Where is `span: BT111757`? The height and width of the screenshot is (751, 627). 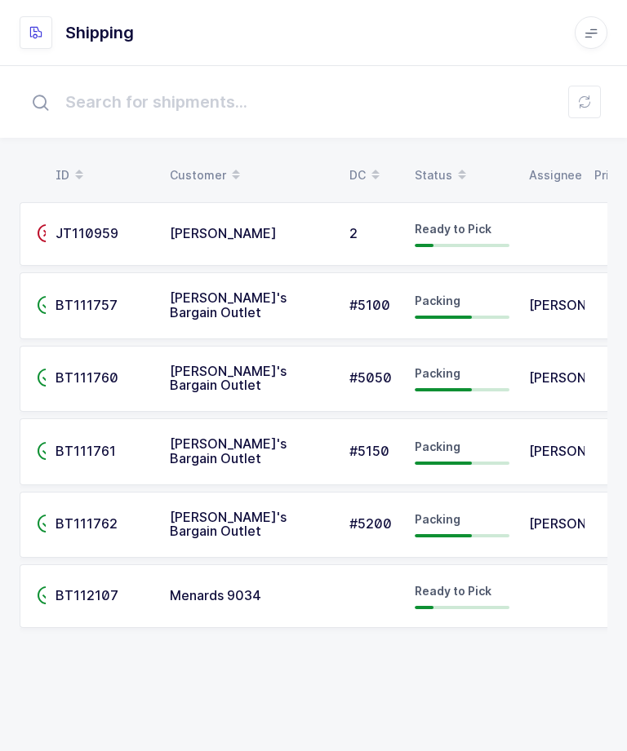 span: BT111757 is located at coordinates (86, 305).